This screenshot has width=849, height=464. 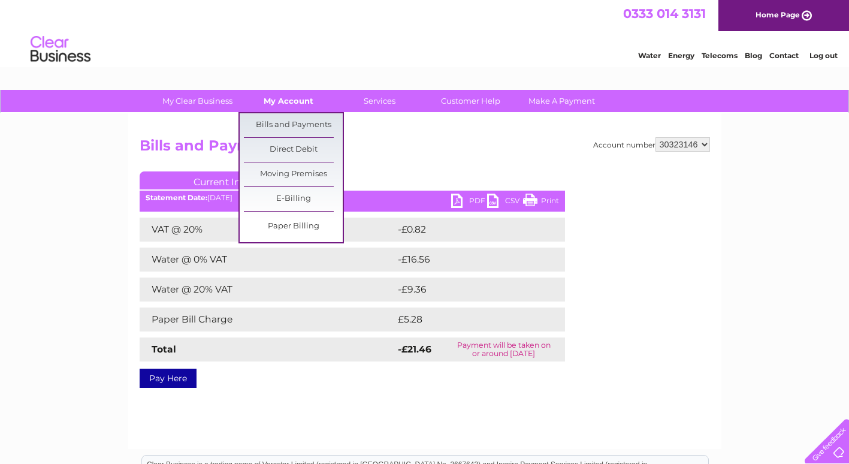 I want to click on h2: Bills and Payments, so click(x=425, y=149).